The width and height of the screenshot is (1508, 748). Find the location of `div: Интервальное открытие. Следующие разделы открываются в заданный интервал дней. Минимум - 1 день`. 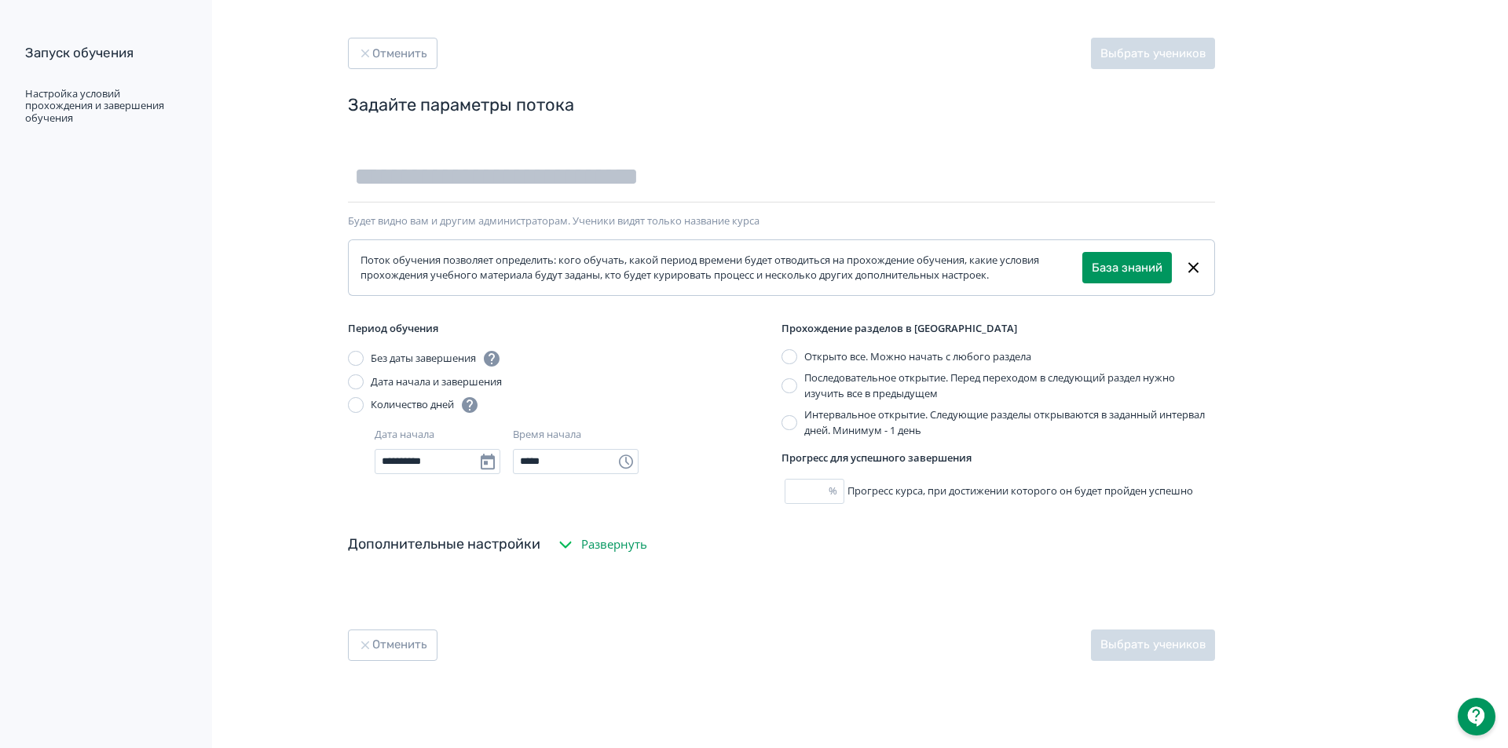

div: Интервальное открытие. Следующие разделы открываются в заданный интервал дней. Минимум - 1 день is located at coordinates (1009, 422).